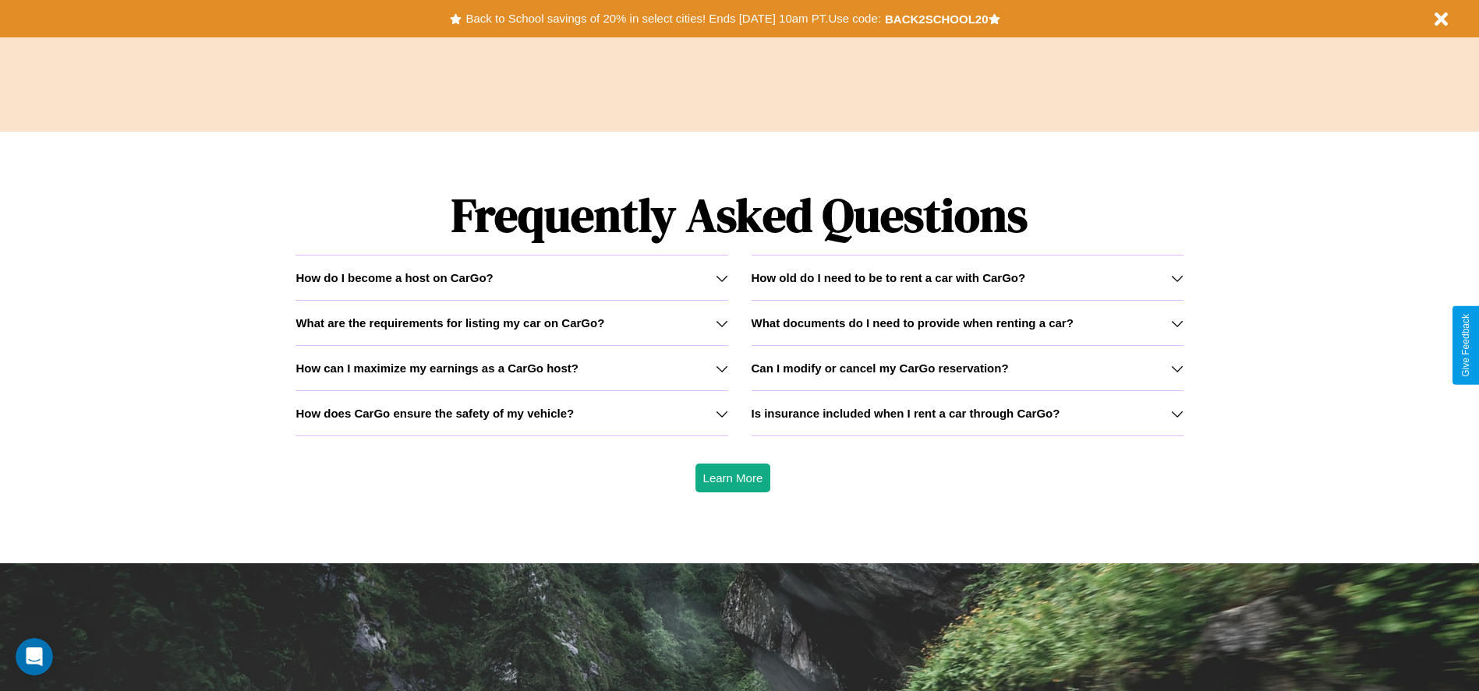 This screenshot has width=1479, height=691. I want to click on h3: How old do I need to be to rent a car with CarGo?, so click(889, 278).